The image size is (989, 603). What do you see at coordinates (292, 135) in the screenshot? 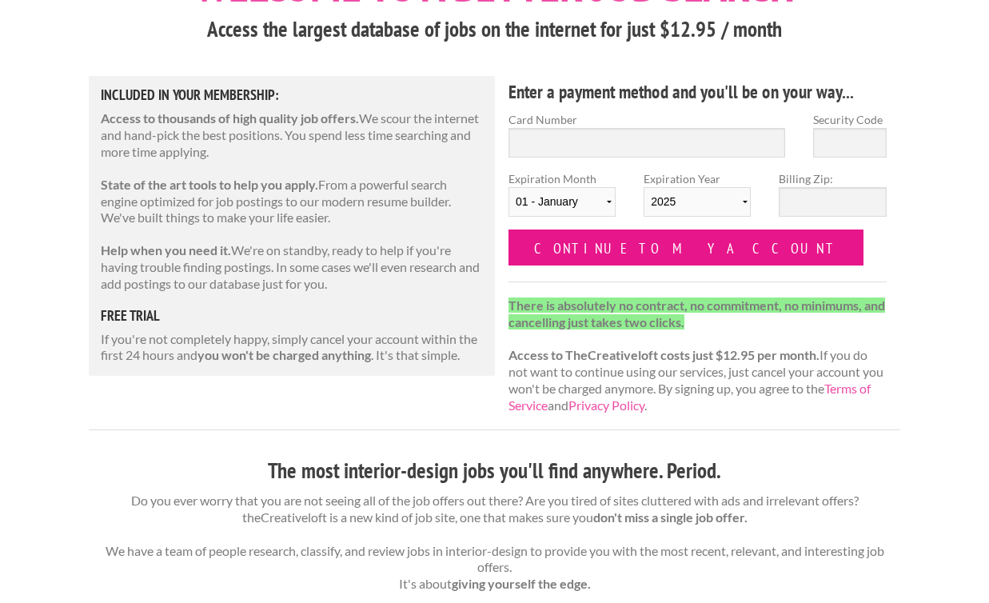
I see `p: We scour the internet and hand-pick the best positions. You spend less time searching and more ti...` at bounding box center [292, 135].